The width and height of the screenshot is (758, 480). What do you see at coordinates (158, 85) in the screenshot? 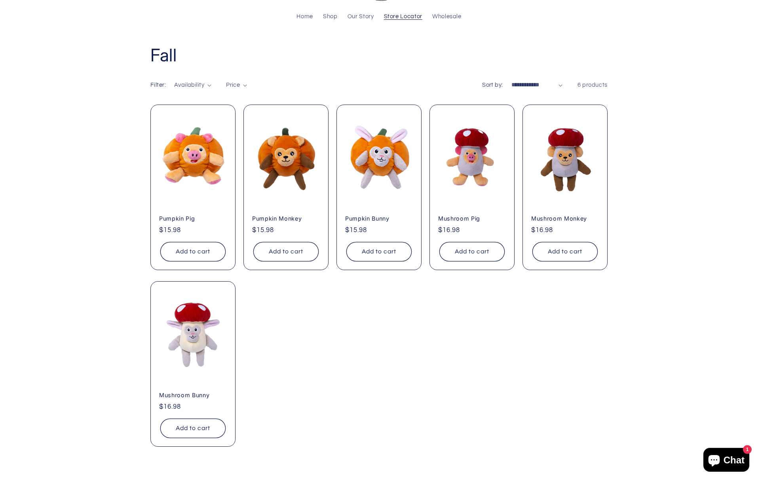
I see `h2: Filter:` at bounding box center [158, 85].